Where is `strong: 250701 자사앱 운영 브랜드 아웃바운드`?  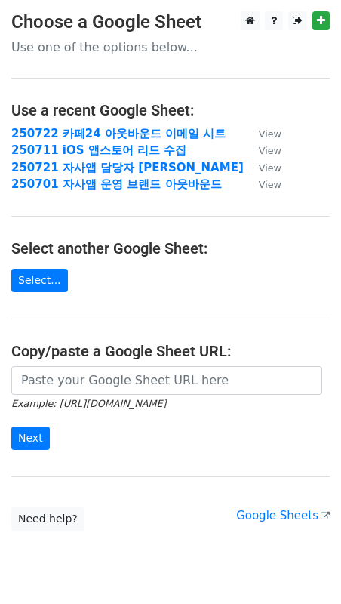 strong: 250701 자사앱 운영 브랜드 아웃바운드 is located at coordinates (116, 184).